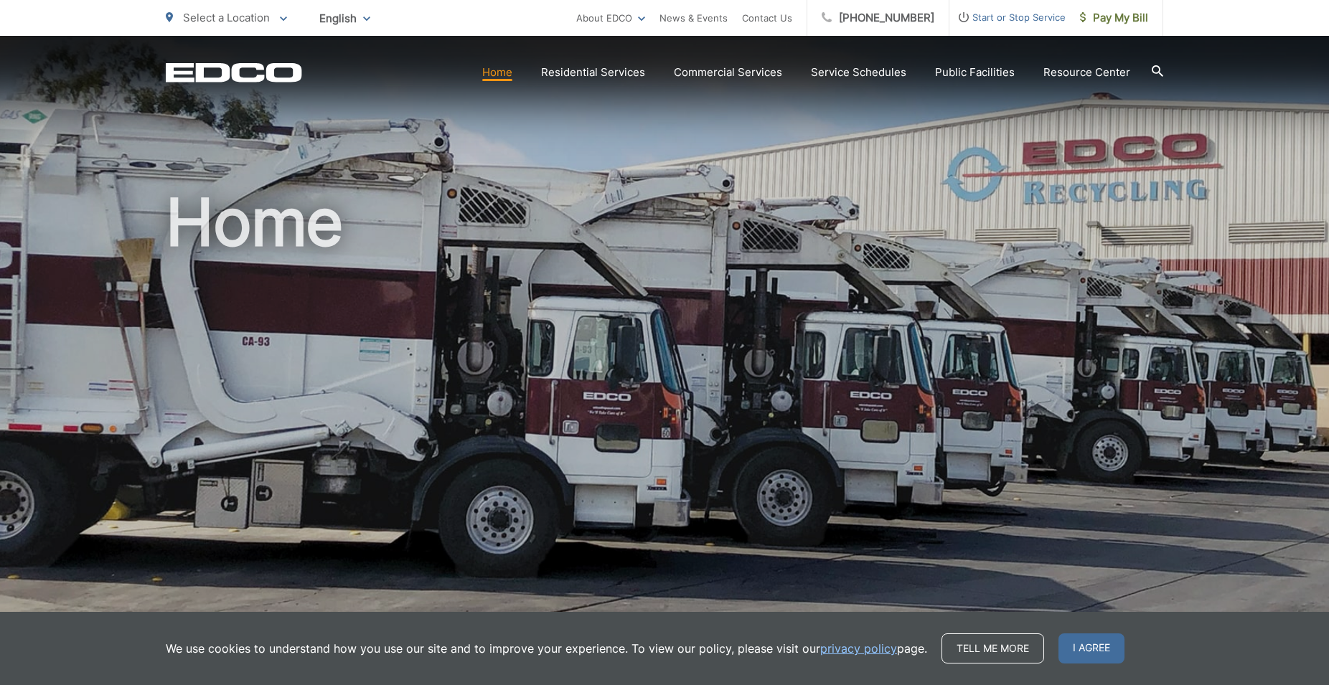 The height and width of the screenshot is (685, 1329). I want to click on a: EDCD logo. Return to the homepage., so click(234, 72).